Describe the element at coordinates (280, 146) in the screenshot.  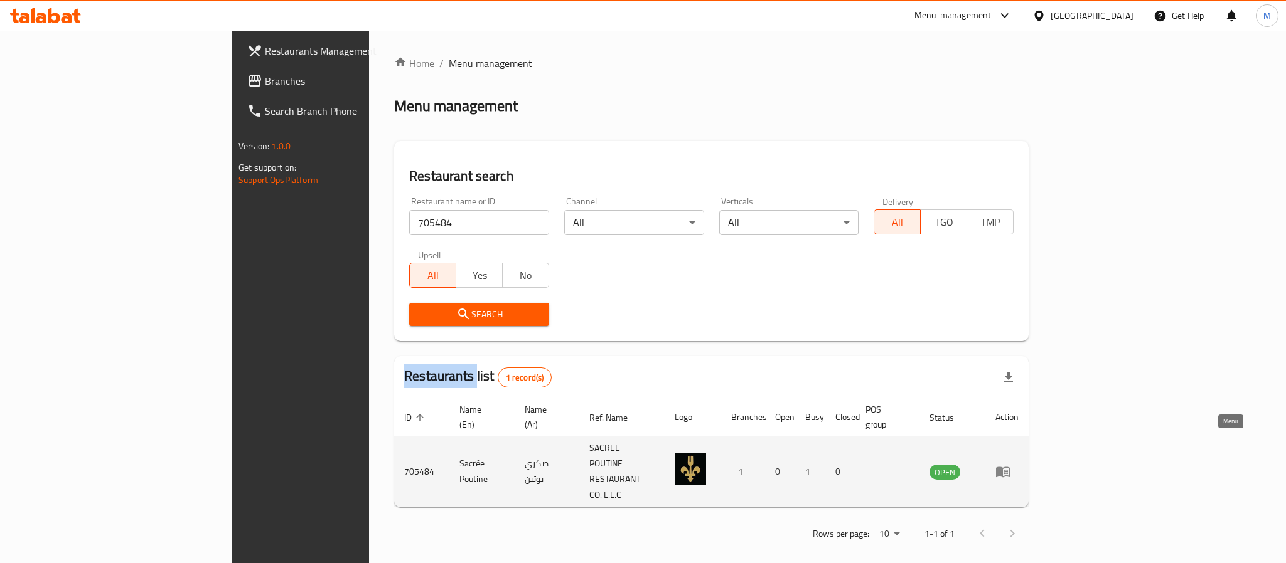
I see `span: 1.0.0` at that location.